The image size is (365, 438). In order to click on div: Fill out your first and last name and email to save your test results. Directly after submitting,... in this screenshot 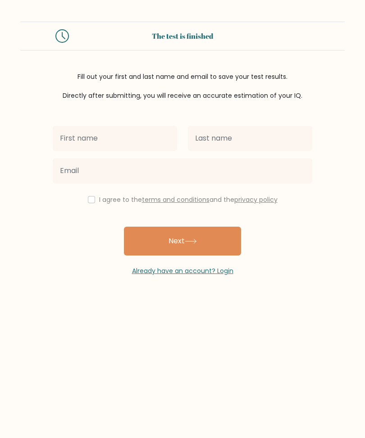, I will do `click(183, 86)`.